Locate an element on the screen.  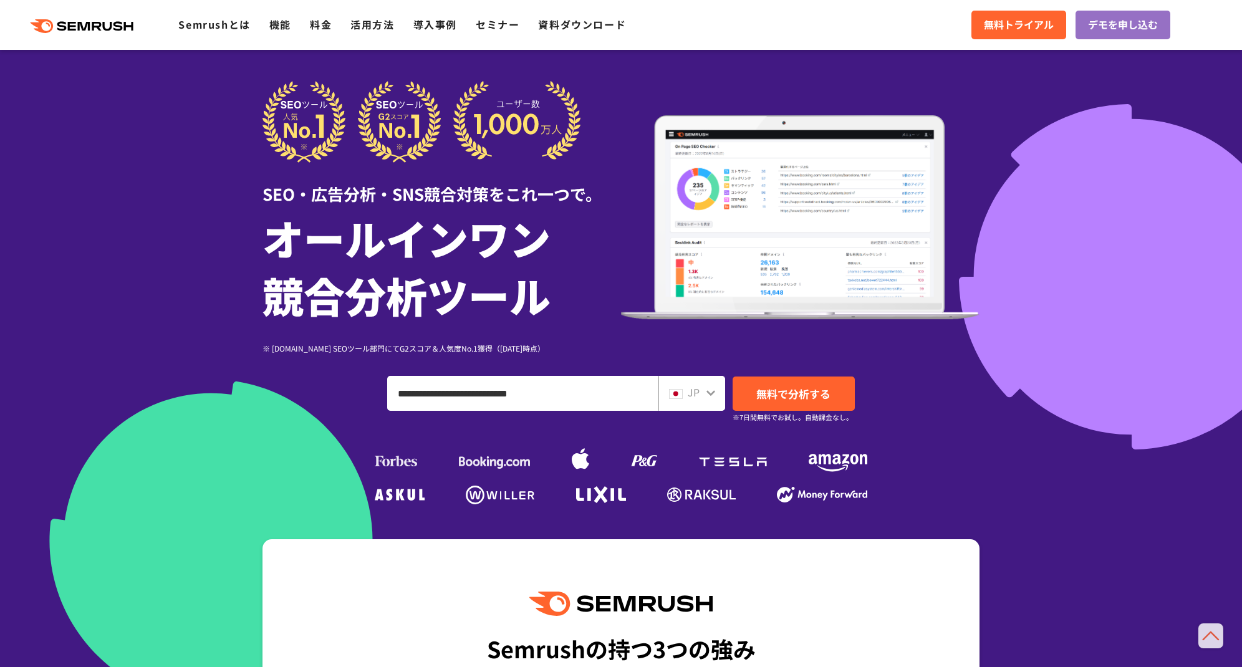
span: 無料トライアル is located at coordinates (1019, 25).